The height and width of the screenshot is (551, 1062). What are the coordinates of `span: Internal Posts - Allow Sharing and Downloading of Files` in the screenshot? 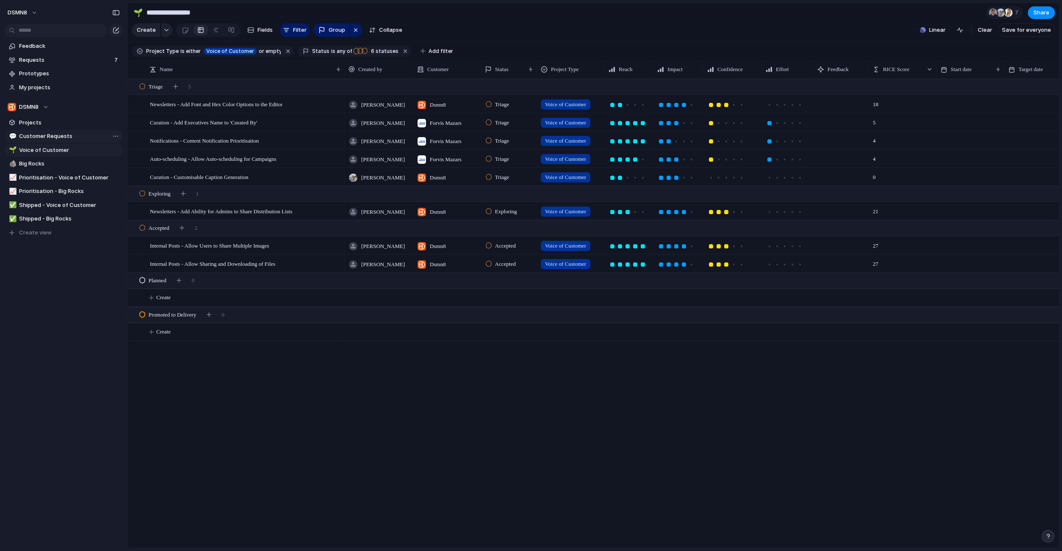 It's located at (213, 263).